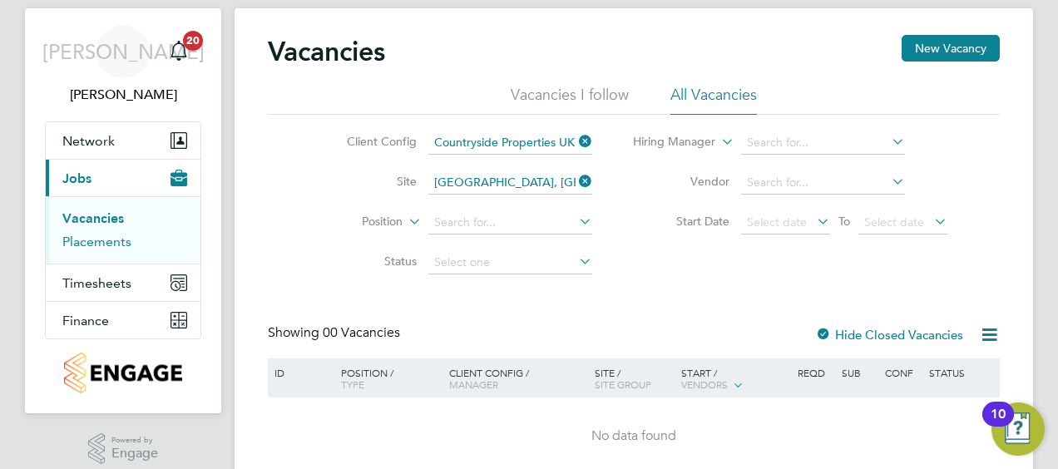 This screenshot has height=469, width=1058. Describe the element at coordinates (902, 373) in the screenshot. I see `div: Conf` at that location.